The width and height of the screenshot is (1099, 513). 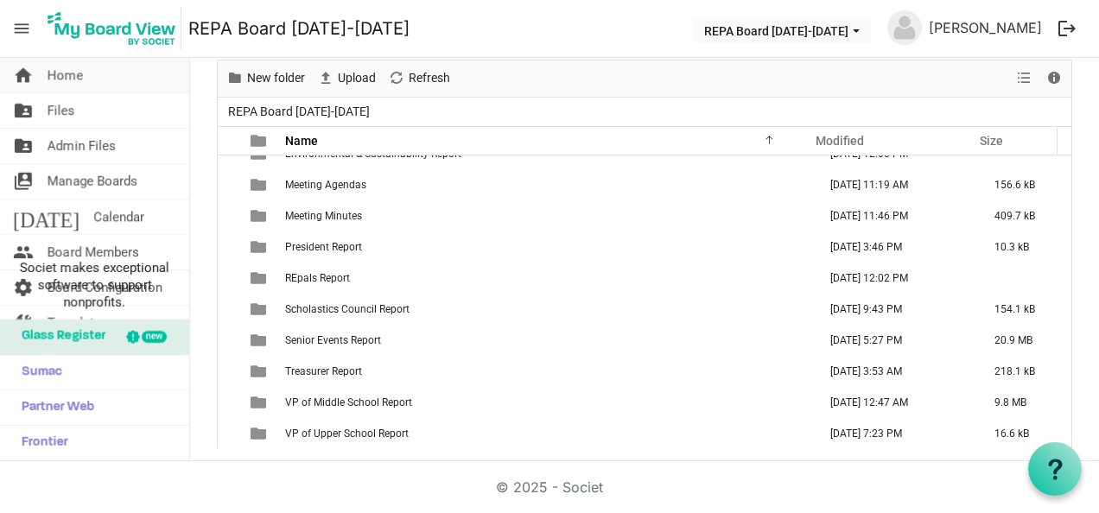 I want to click on span: Admin Files, so click(x=81, y=146).